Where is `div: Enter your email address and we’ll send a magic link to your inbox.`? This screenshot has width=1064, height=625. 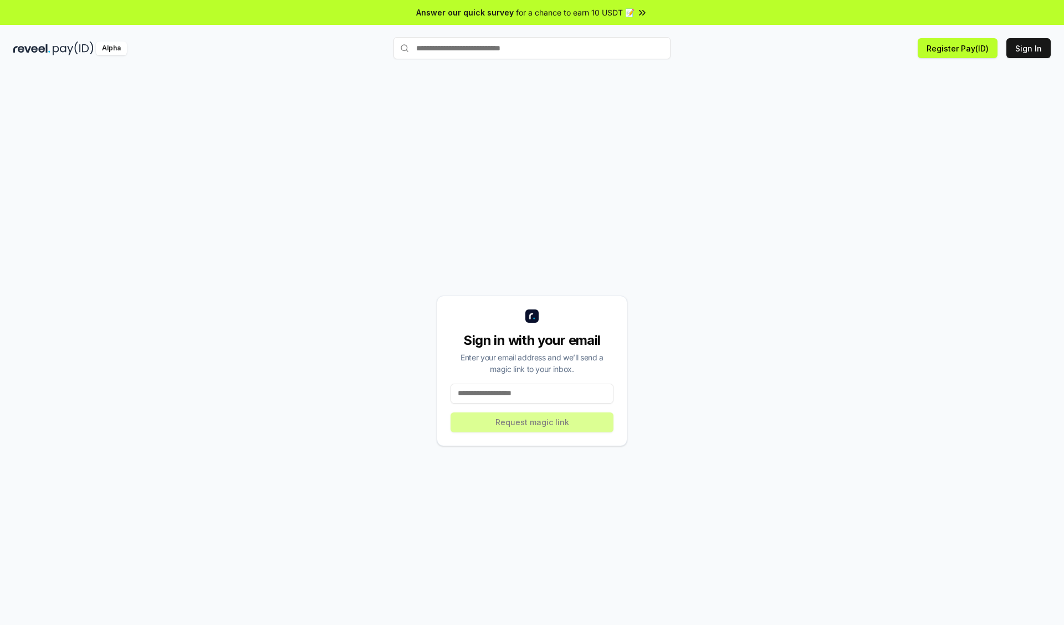 div: Enter your email address and we’ll send a magic link to your inbox. is located at coordinates (532, 363).